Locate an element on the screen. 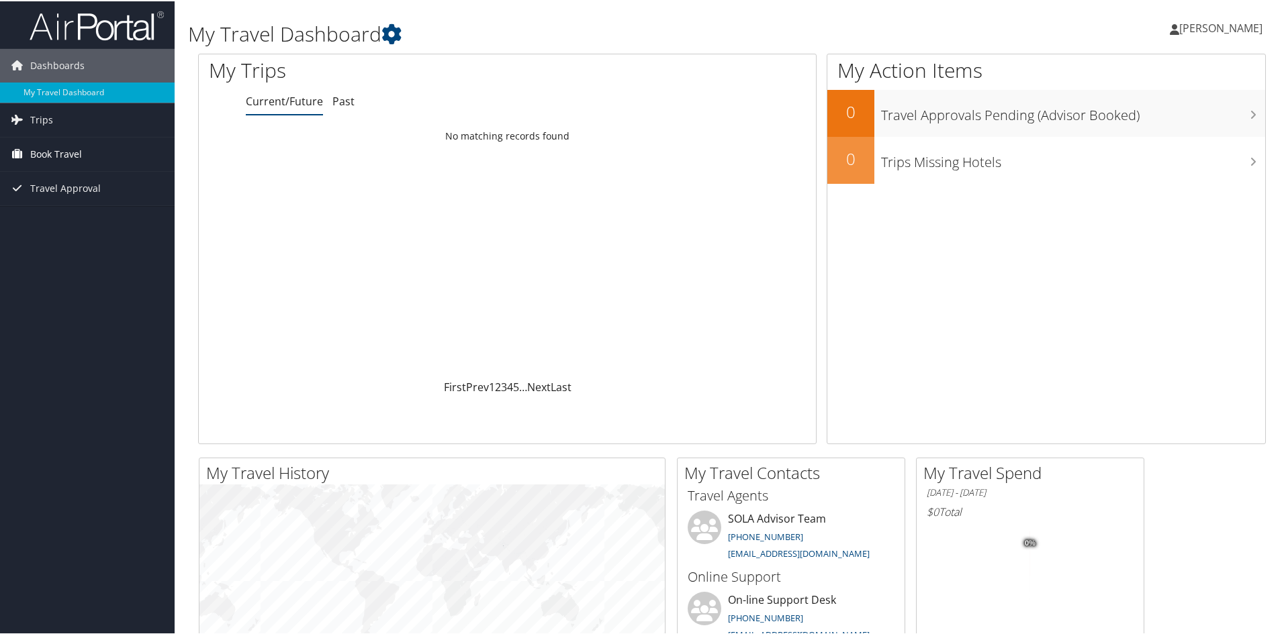 The width and height of the screenshot is (1284, 634). h3: Trips Missing Hotels is located at coordinates (1073, 158).